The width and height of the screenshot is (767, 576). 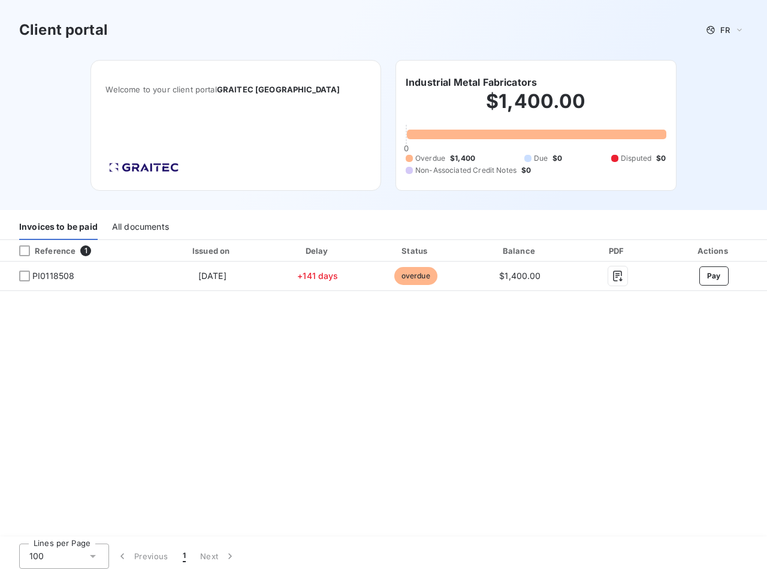 I want to click on span: $1,400.00, so click(x=520, y=275).